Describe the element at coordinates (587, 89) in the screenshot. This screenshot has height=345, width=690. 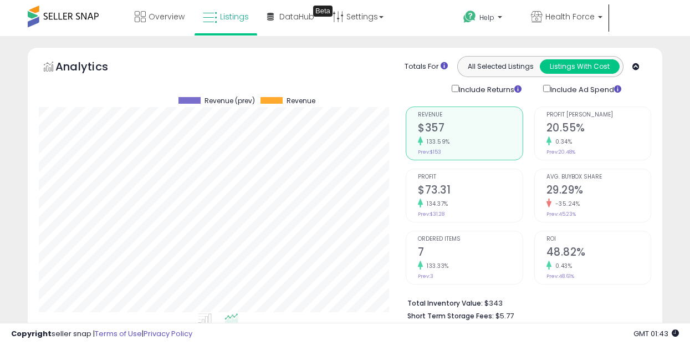
I see `div: Include Ad Spend` at that location.